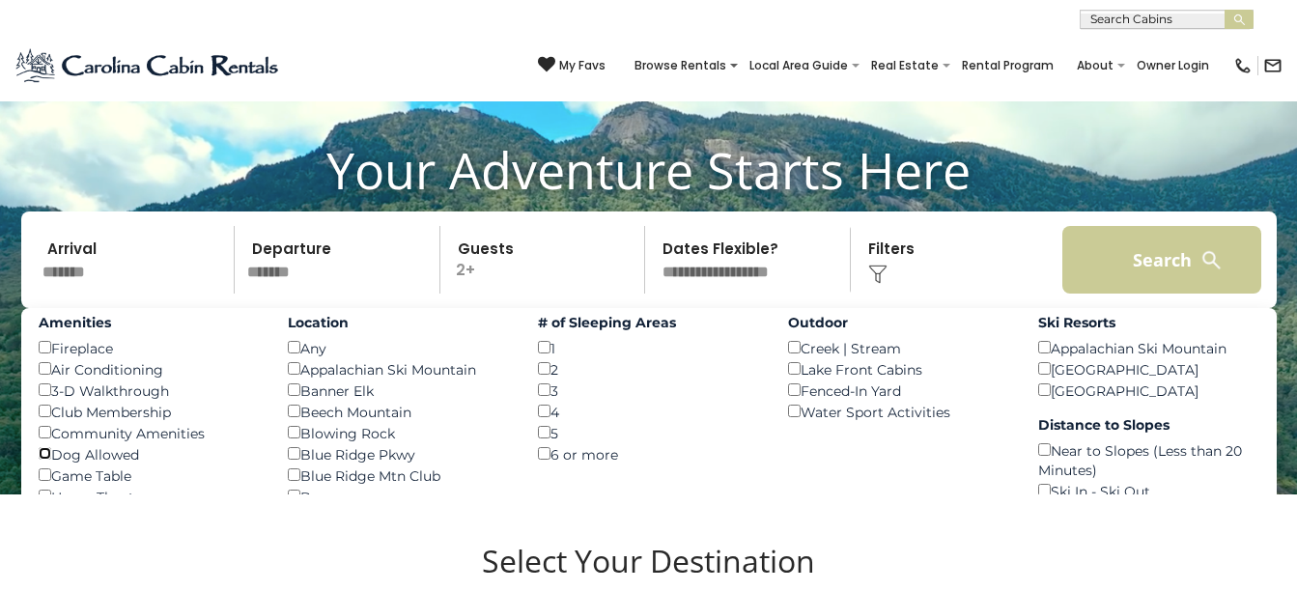 The height and width of the screenshot is (591, 1297). What do you see at coordinates (1243, 66) in the screenshot?
I see `img: phone-regular-black.png` at bounding box center [1243, 66].